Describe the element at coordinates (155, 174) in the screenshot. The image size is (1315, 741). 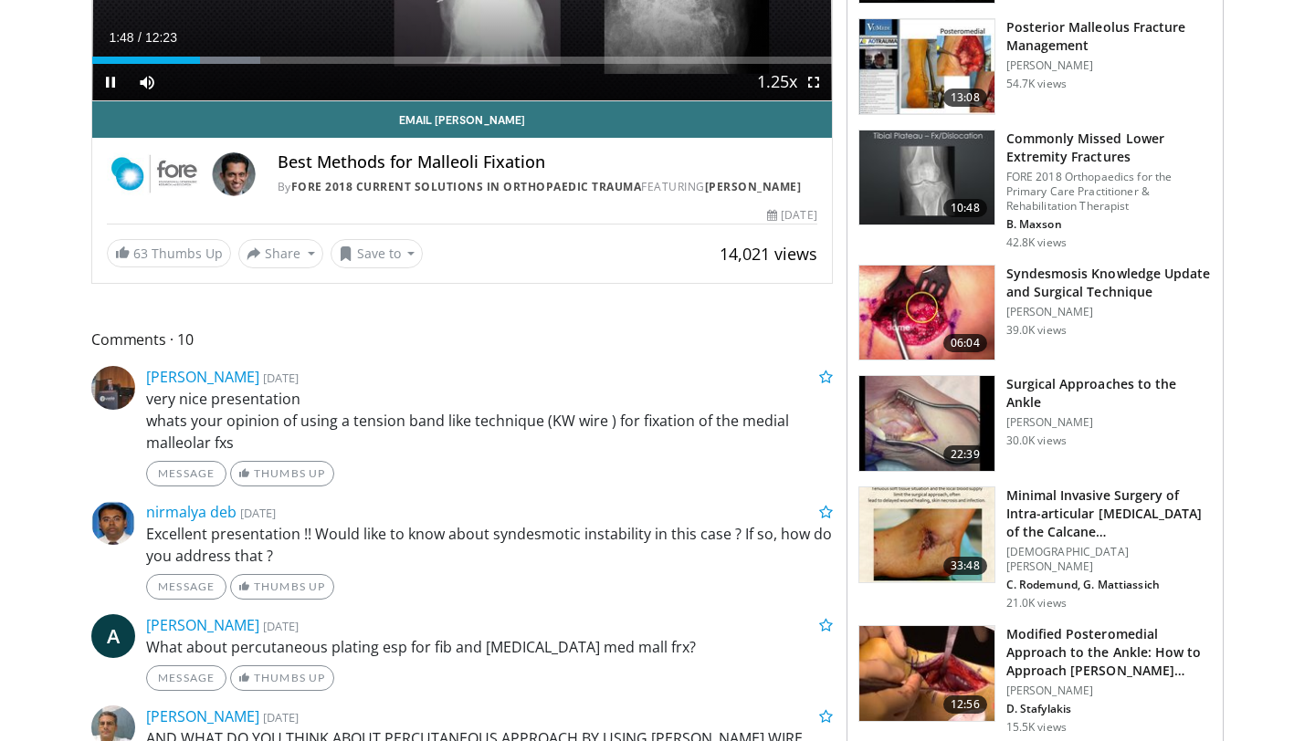
I see `img: FORE 2018 Current Solutions in Orthopaedic Trauma` at that location.